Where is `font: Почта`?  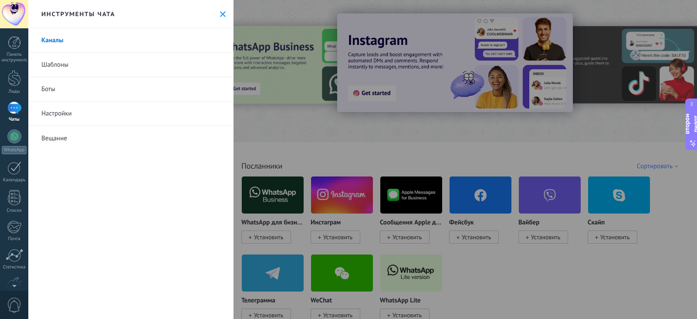 font: Почта is located at coordinates (14, 239).